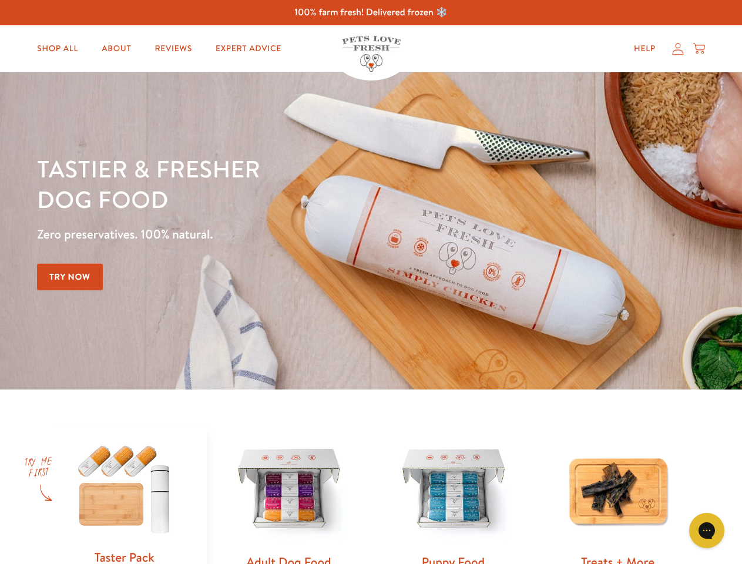 This screenshot has width=742, height=564. What do you see at coordinates (260, 184) in the screenshot?
I see `h1: Tastier & fresher dog food` at bounding box center [260, 184].